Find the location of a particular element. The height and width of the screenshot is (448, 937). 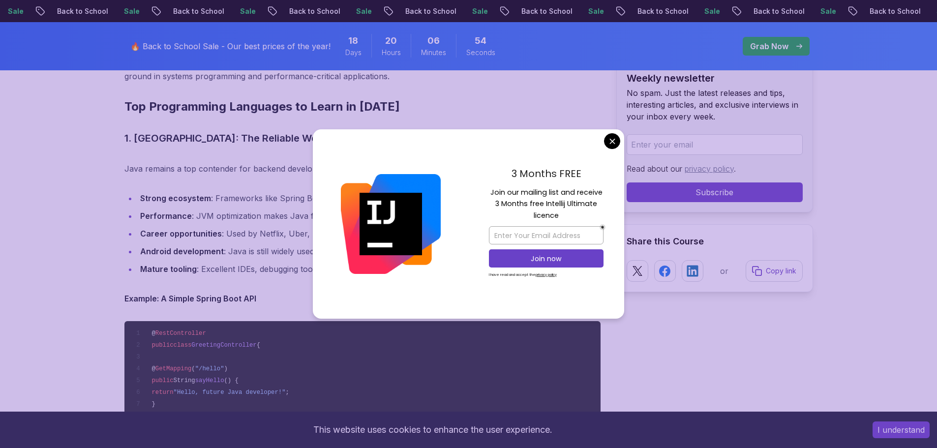

span: GetMapping is located at coordinates (174, 369).